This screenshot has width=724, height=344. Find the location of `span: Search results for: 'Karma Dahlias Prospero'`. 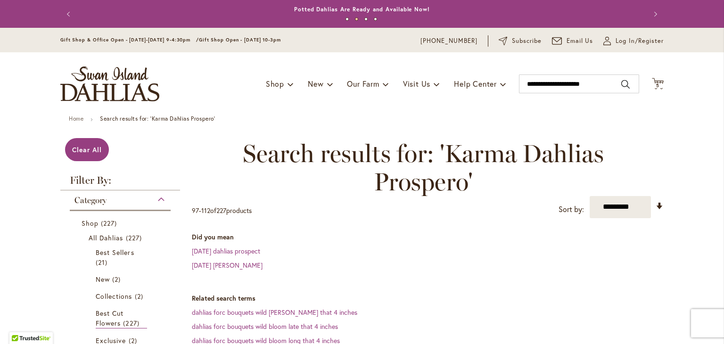

span: Search results for: 'Karma Dahlias Prospero' is located at coordinates (423, 168).